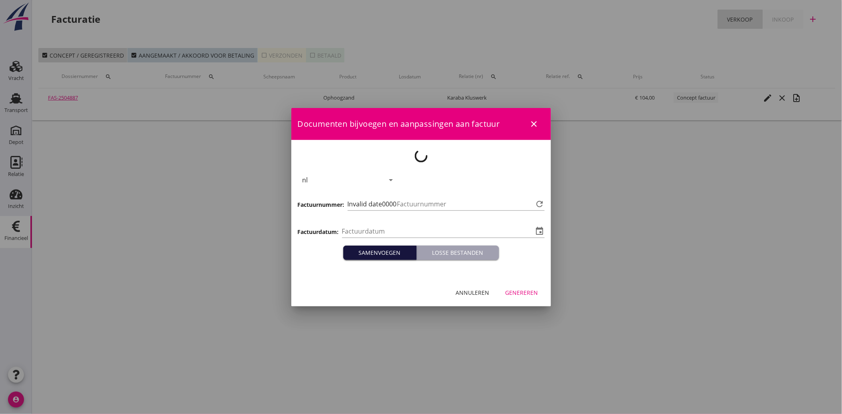 The image size is (842, 414). What do you see at coordinates (458, 252) in the screenshot?
I see `div: Losse bestanden` at bounding box center [458, 252].